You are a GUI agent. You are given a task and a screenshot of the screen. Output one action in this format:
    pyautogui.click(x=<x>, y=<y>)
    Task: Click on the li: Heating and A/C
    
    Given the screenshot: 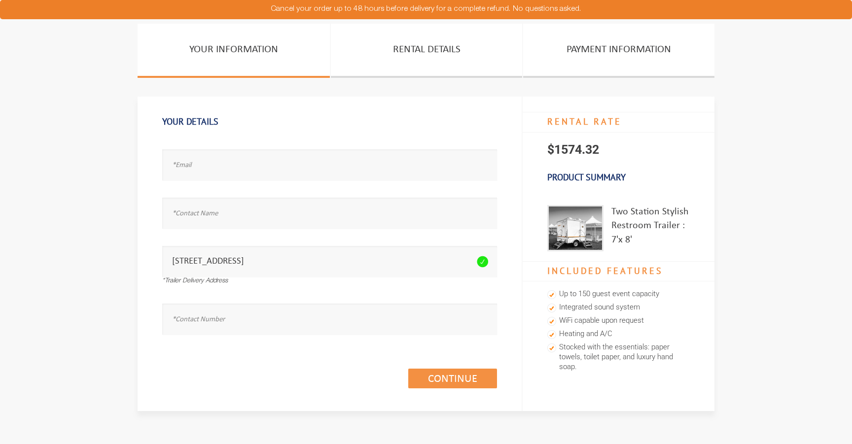 What is the action you would take?
    pyautogui.click(x=619, y=334)
    